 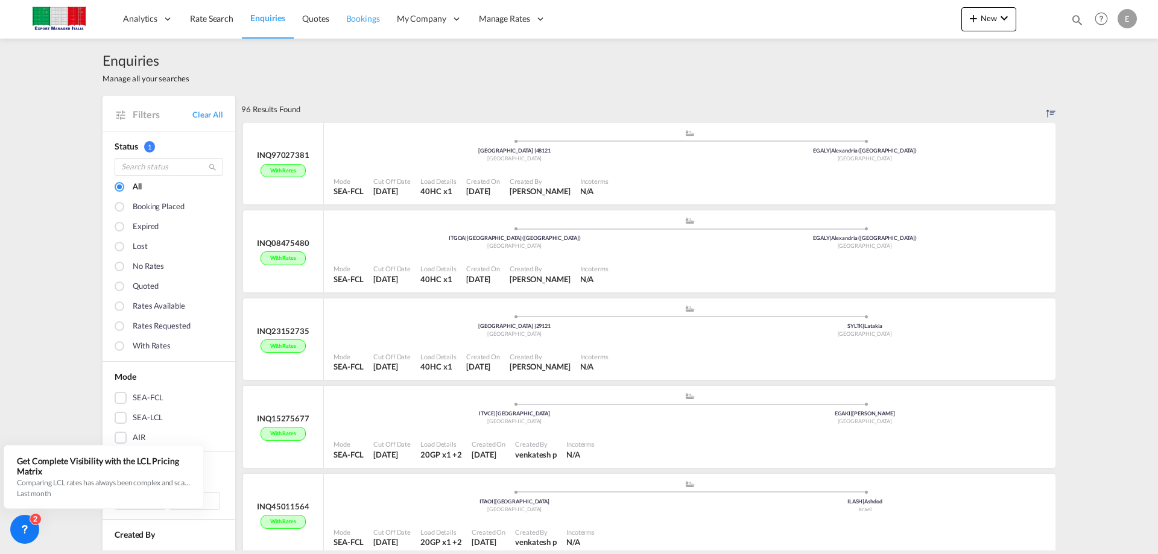 I want to click on div: INQ45011564, so click(x=283, y=506).